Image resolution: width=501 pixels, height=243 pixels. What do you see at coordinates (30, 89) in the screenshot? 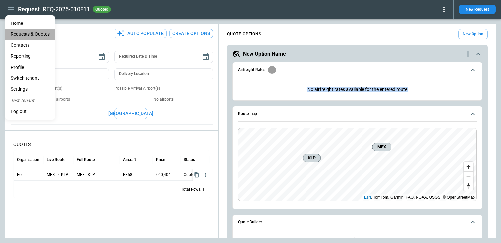
I see `a: Settings` at bounding box center [30, 89].